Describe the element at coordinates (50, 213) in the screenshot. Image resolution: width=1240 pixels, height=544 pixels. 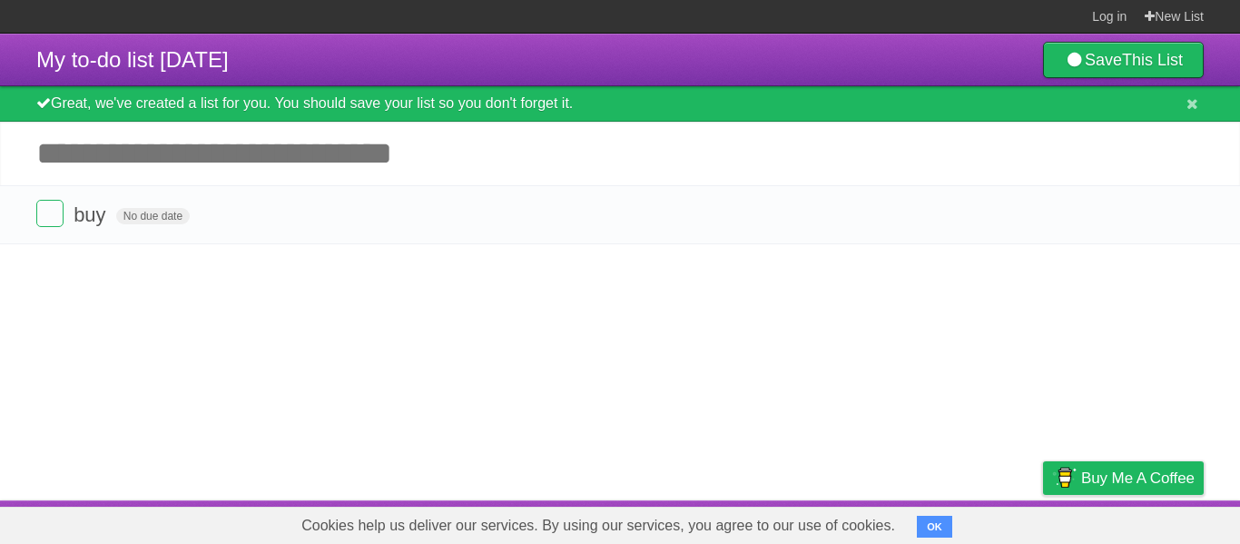
I see `label: Done` at that location.